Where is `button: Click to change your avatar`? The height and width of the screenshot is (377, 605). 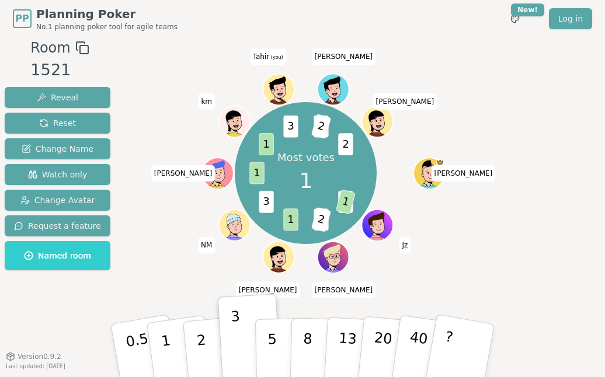
button: Click to change your avatar is located at coordinates (279, 89).